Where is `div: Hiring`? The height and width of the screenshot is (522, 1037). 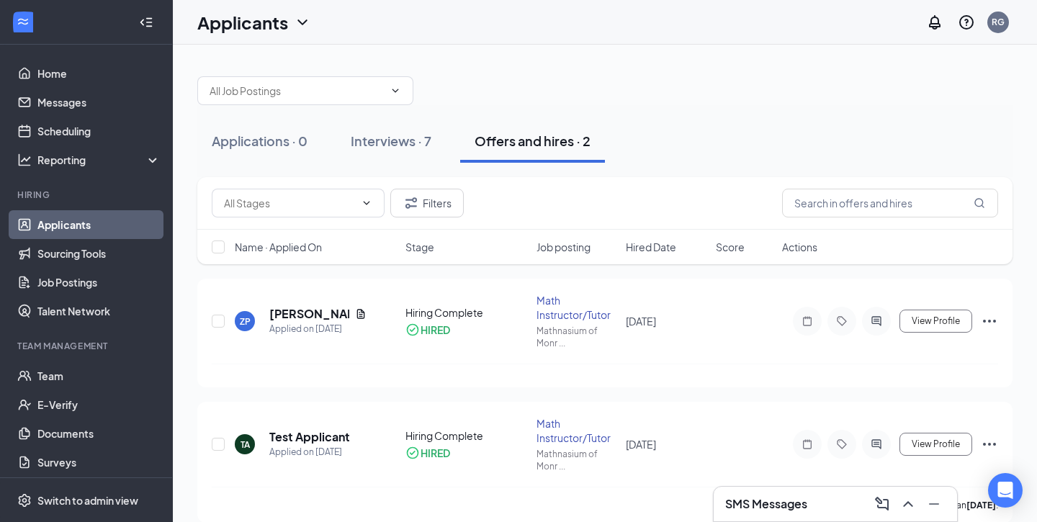
div: Hiring is located at coordinates (87, 195).